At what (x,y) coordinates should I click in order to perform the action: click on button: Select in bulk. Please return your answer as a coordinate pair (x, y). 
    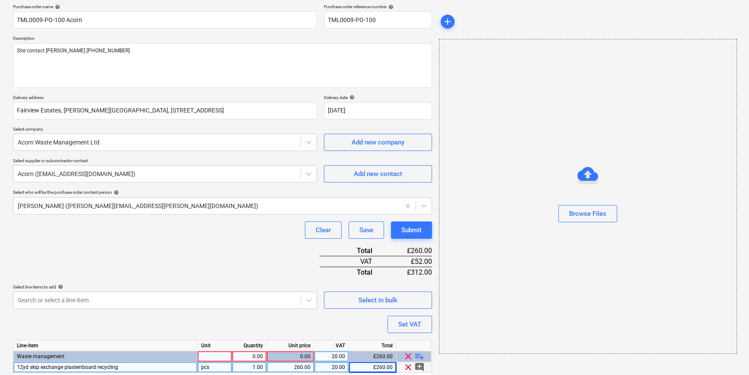
    Looking at the image, I should click on (378, 300).